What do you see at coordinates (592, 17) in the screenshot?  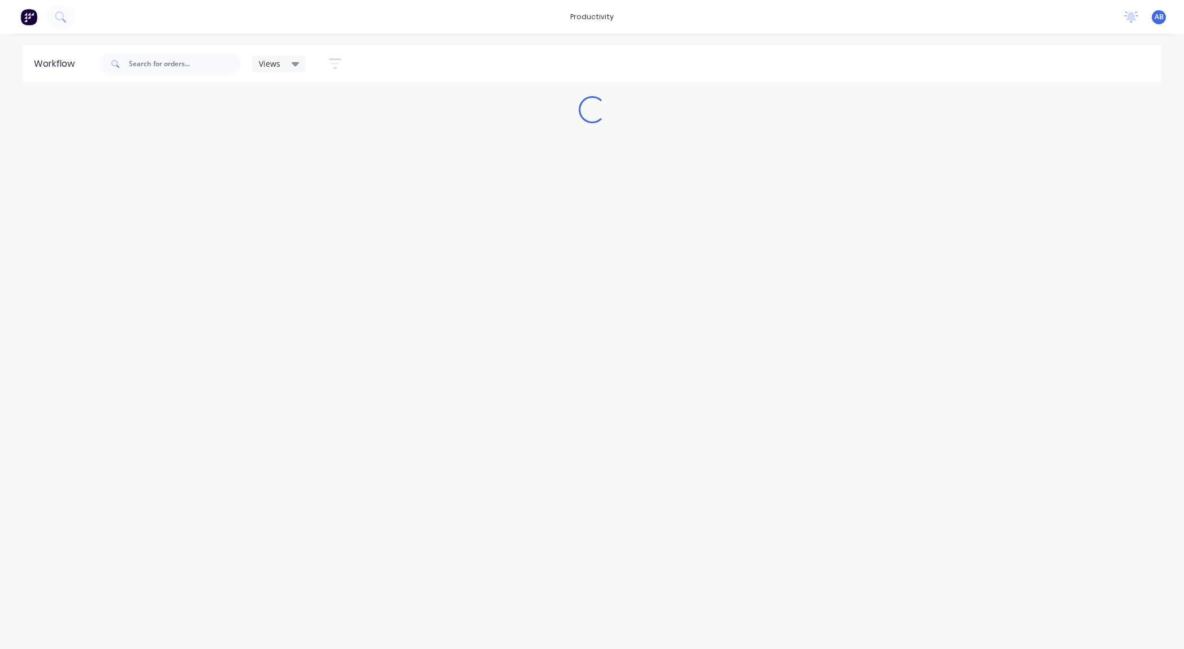 I see `div: productivity` at bounding box center [592, 17].